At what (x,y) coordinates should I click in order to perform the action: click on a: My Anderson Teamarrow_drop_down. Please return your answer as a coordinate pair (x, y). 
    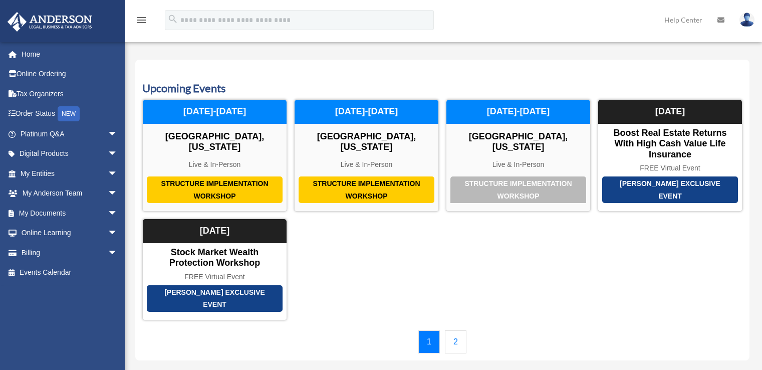
    Looking at the image, I should click on (70, 193).